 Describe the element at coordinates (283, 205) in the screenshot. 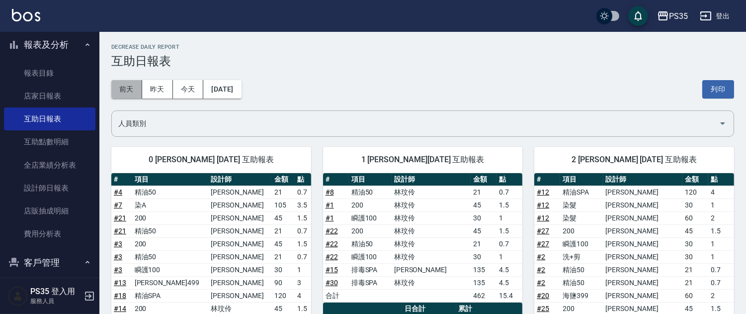

I see `td: 105` at that location.